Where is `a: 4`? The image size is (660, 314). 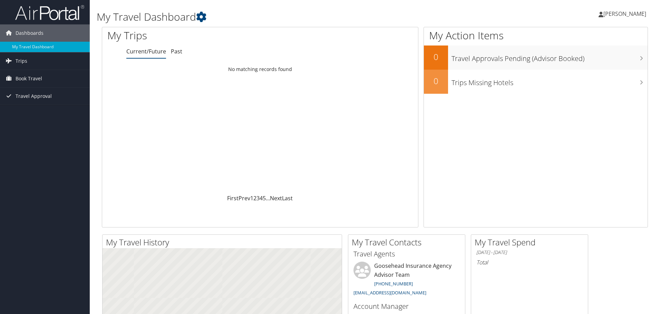 a: 4 is located at coordinates (261, 198).